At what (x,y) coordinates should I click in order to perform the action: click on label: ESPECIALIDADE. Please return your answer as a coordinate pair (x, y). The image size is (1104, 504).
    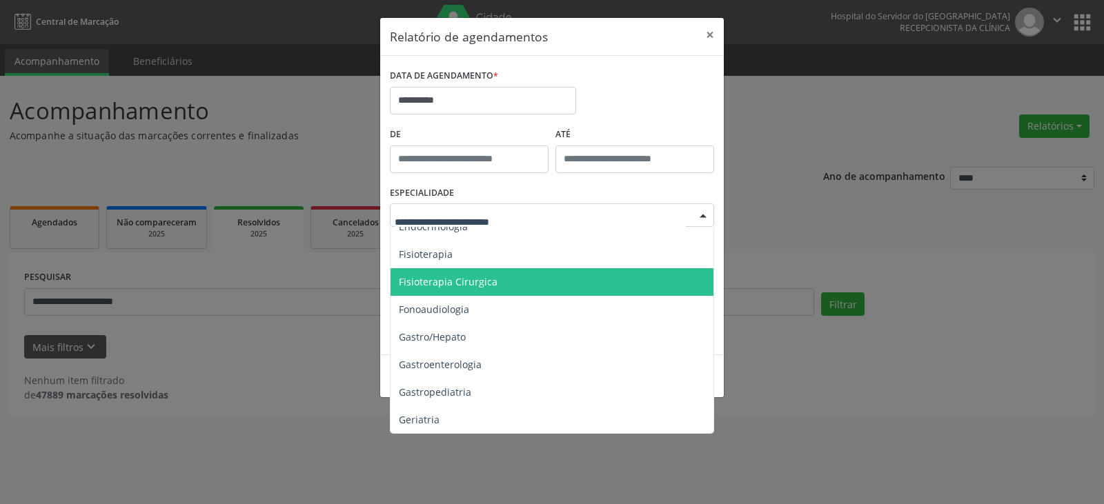
    Looking at the image, I should click on (422, 193).